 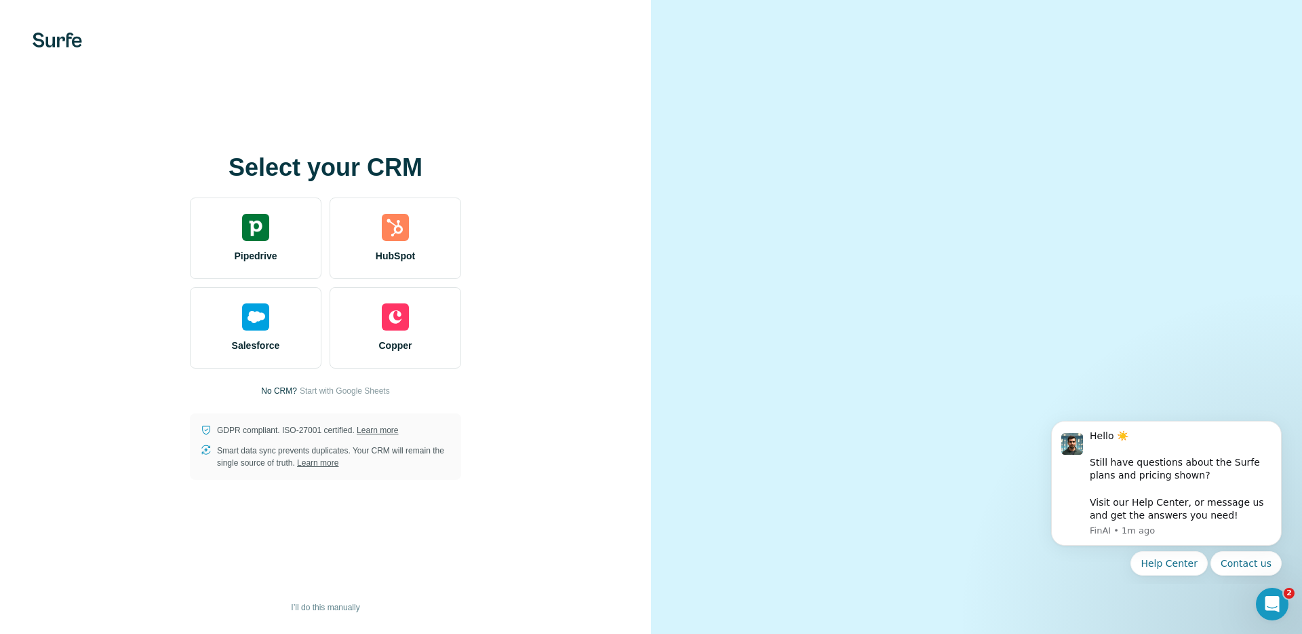 What do you see at coordinates (326, 168) in the screenshot?
I see `h1: Select your CRM` at bounding box center [326, 168].